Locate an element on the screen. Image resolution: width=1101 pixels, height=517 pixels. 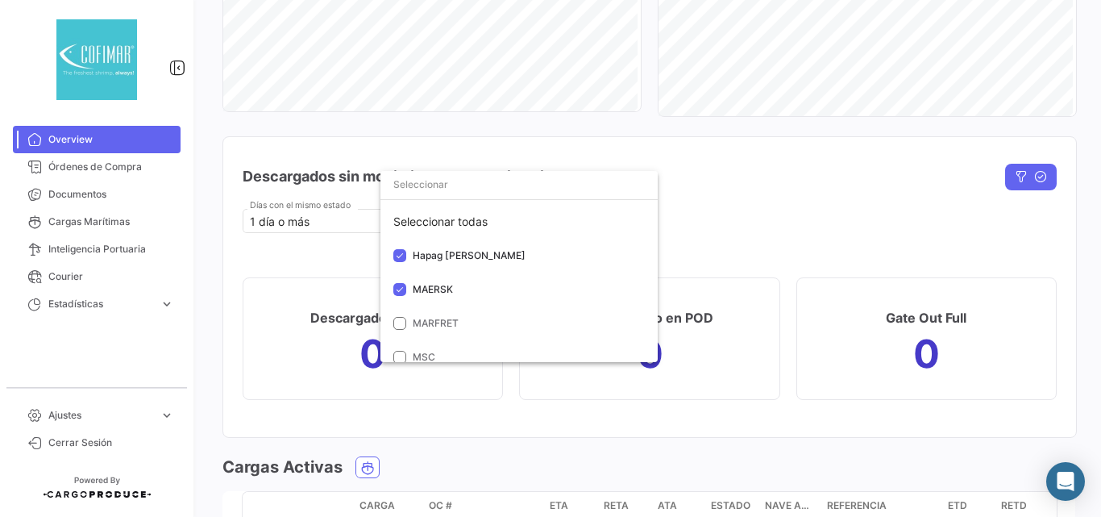
div: Seleccionar todas is located at coordinates (519, 222).